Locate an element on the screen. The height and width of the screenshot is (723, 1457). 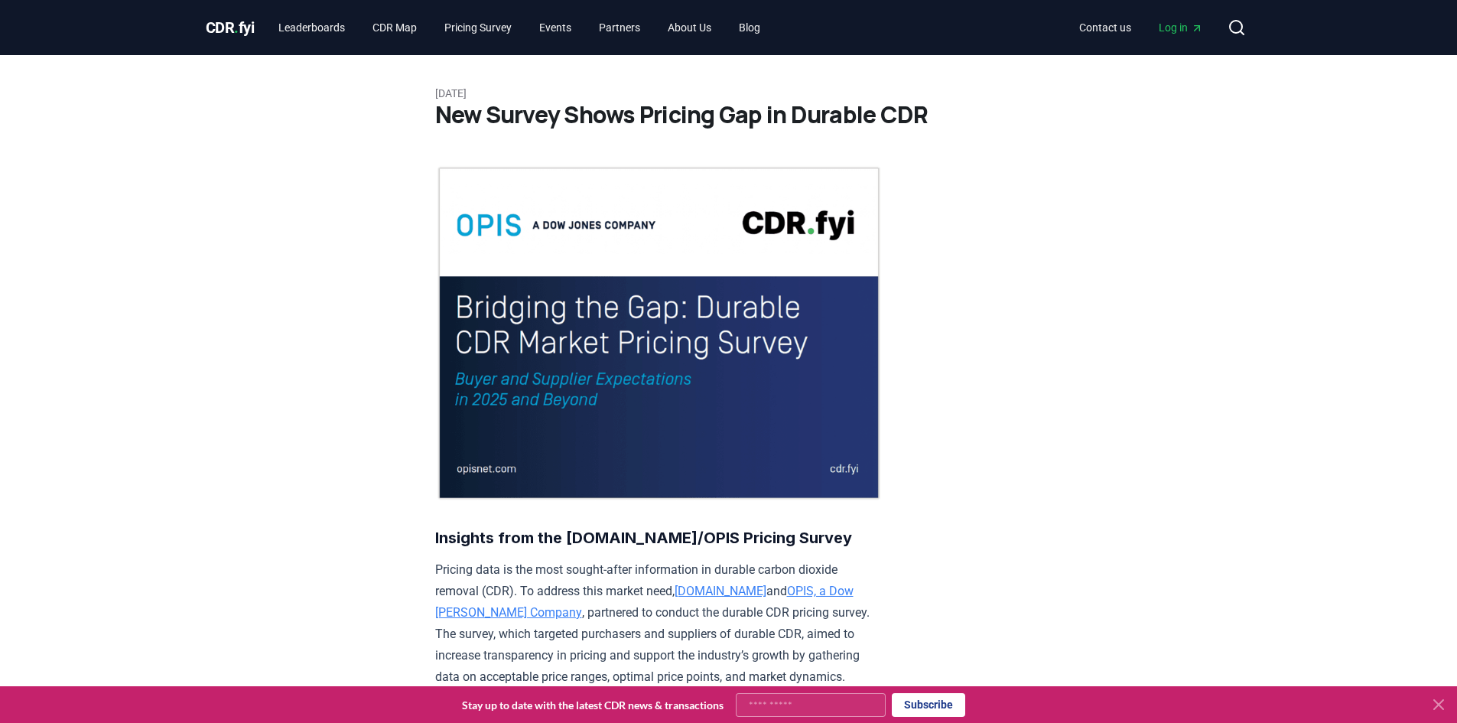
a: CDR Map is located at coordinates (395, 28).